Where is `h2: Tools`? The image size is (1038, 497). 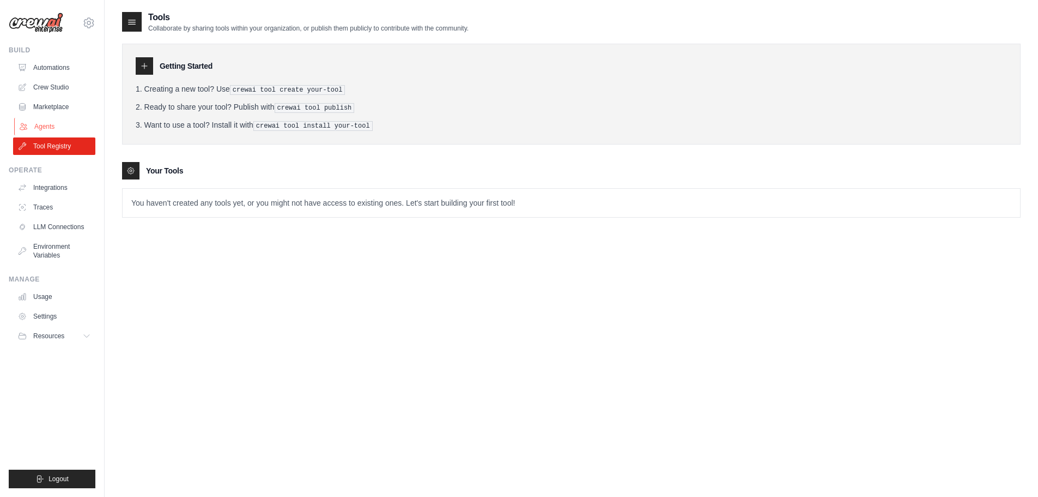 h2: Tools is located at coordinates (308, 17).